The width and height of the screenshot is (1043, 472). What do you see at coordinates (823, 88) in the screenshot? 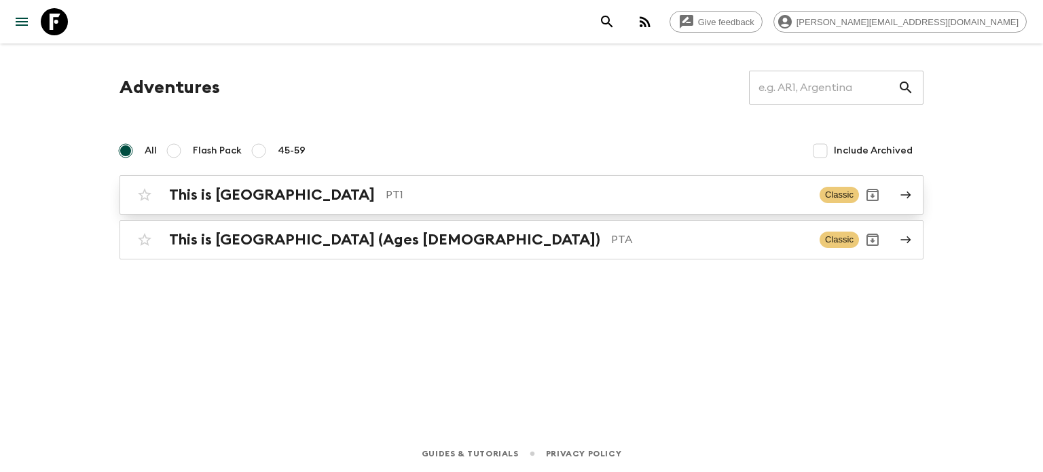
I see `input: e.g. AR1, Argentina` at bounding box center [823, 88].